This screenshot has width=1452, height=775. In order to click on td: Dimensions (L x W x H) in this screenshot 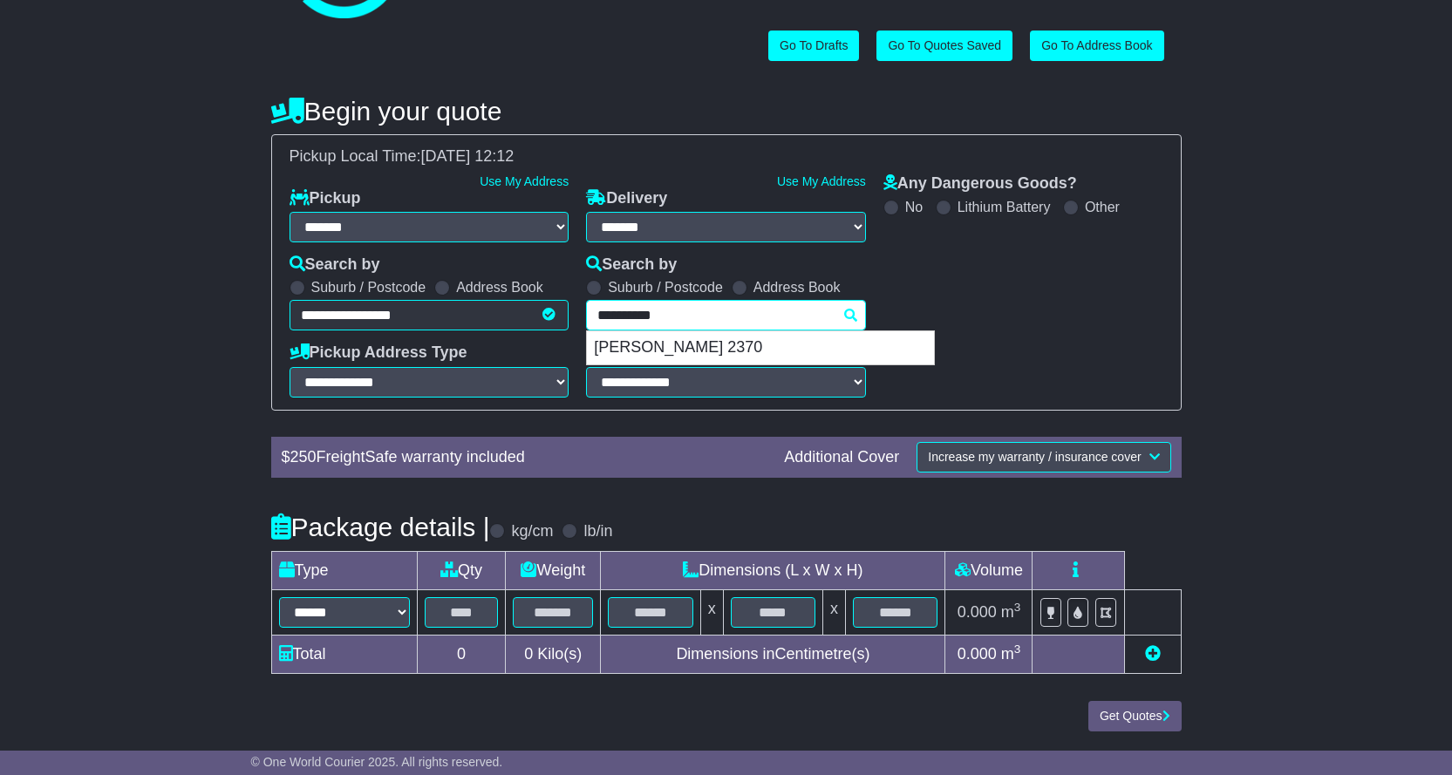, I will do `click(773, 570)`.